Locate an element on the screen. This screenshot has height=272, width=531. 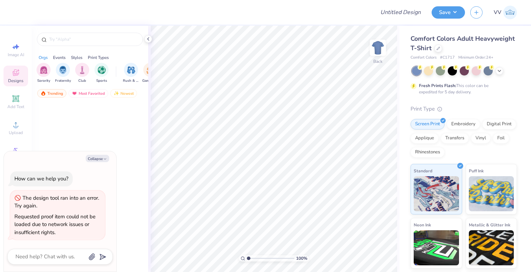
img: Rush & Bid Image is located at coordinates (131, 70).